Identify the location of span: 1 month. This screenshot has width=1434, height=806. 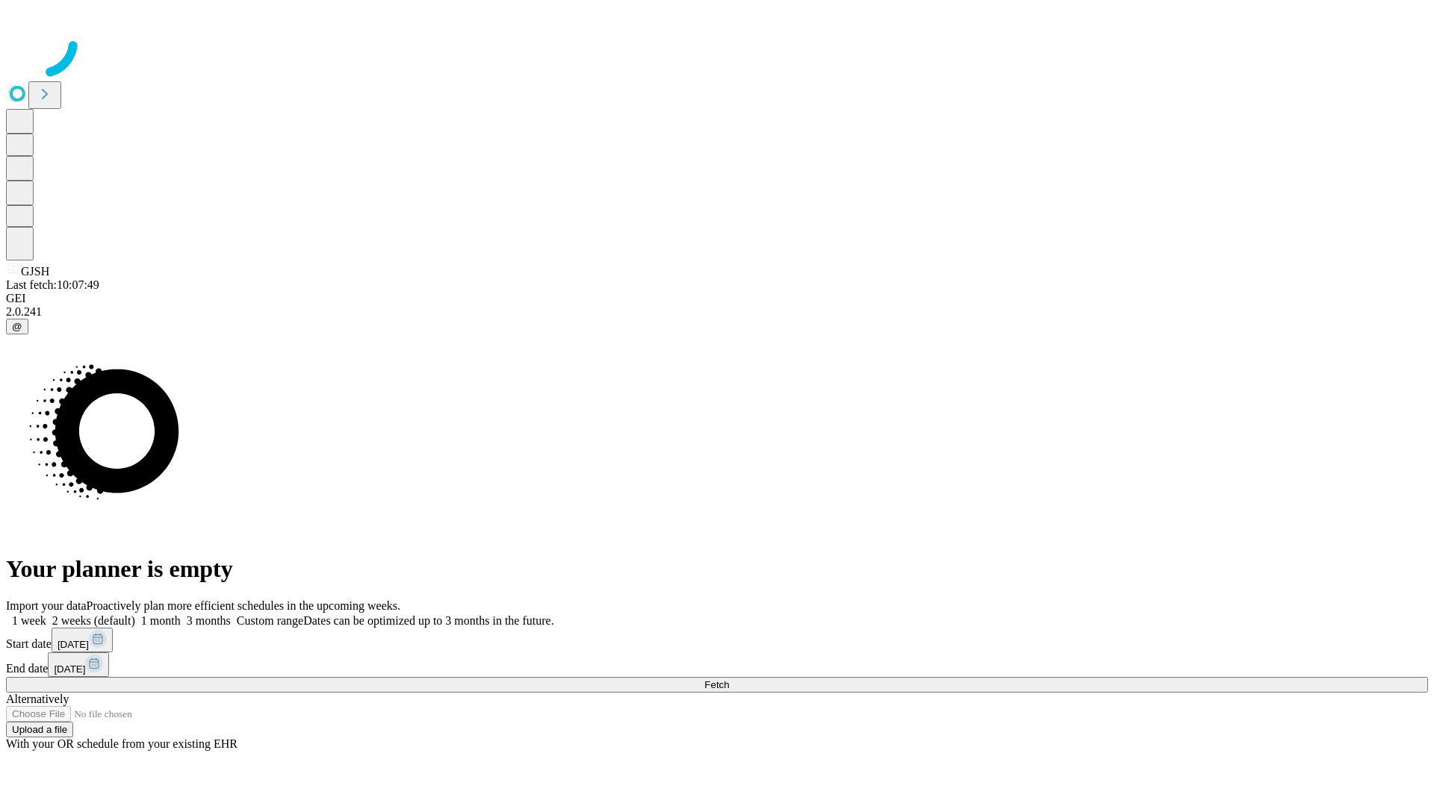
(161, 621).